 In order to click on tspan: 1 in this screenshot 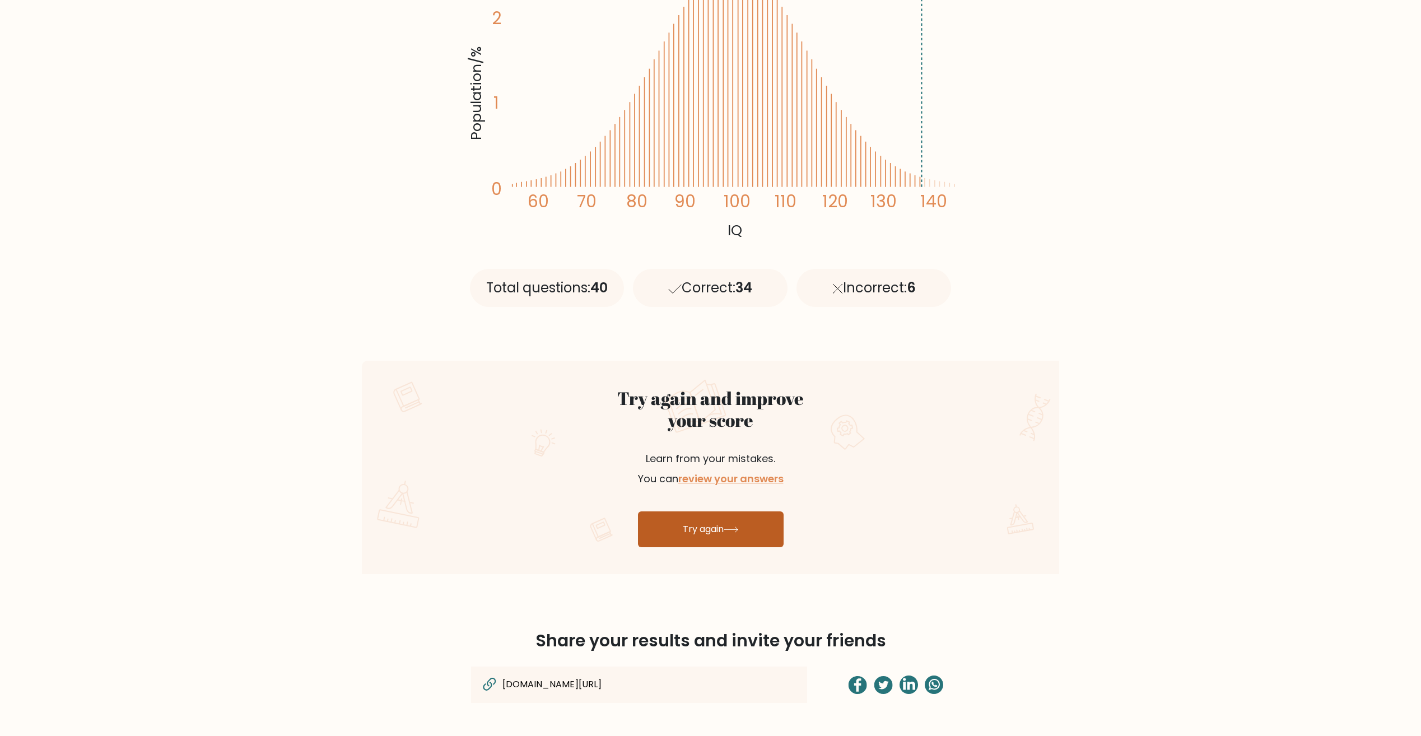, I will do `click(496, 103)`.